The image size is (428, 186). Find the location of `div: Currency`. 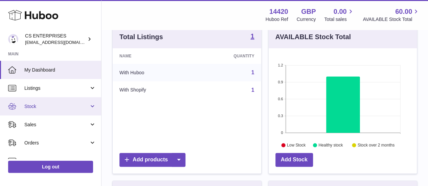

div: Currency is located at coordinates (306, 19).